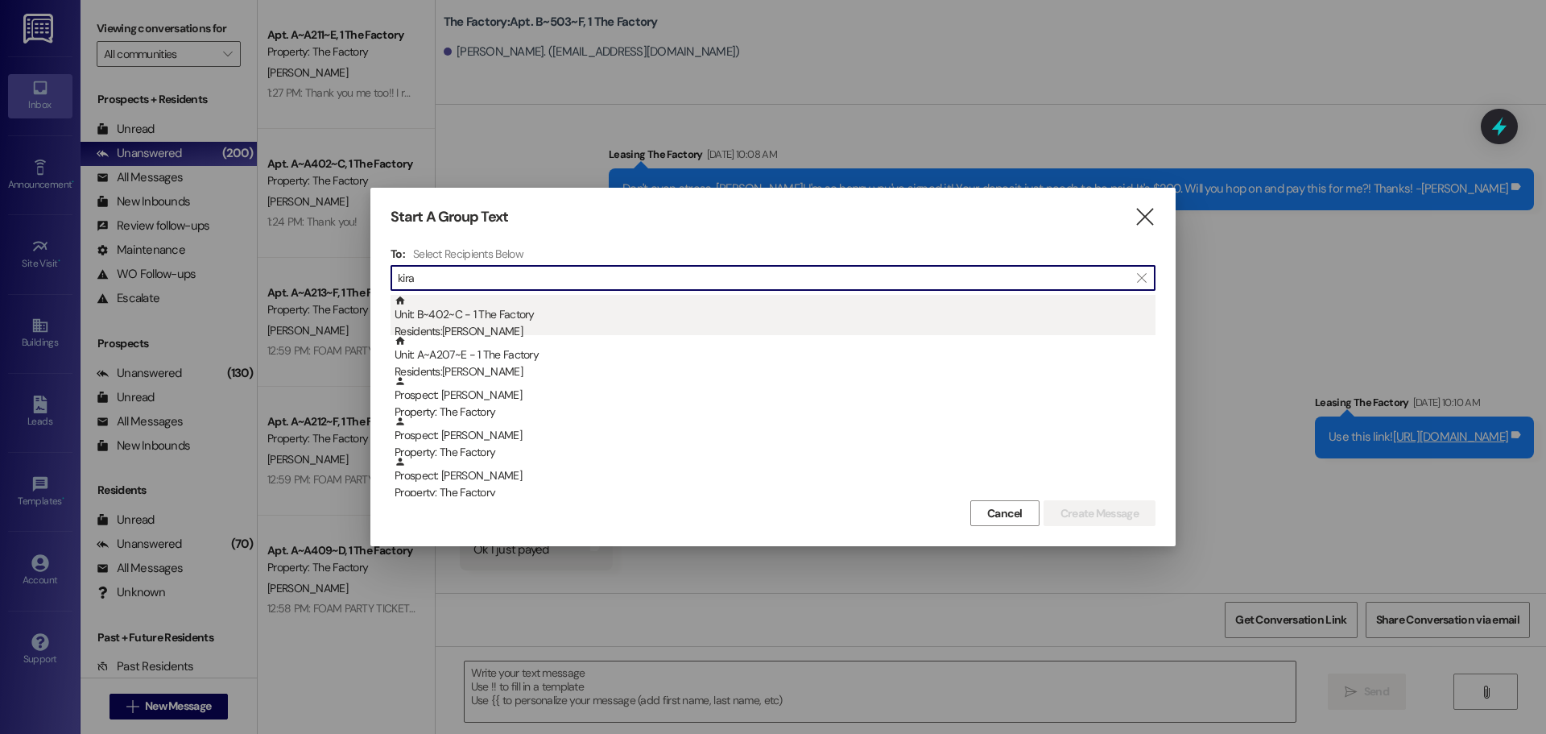 The image size is (1546, 734). I want to click on h3: To:, so click(398, 254).